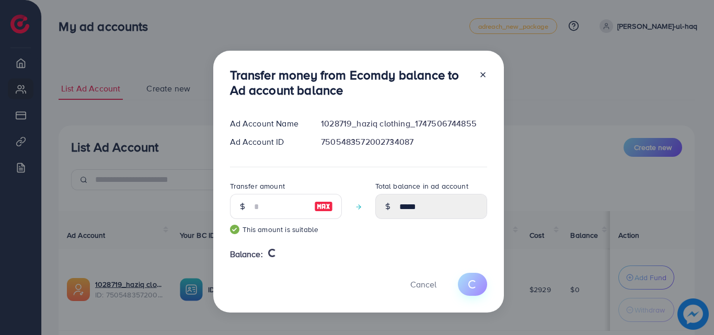 Image resolution: width=714 pixels, height=335 pixels. I want to click on div: Ad Account ID, so click(267, 142).